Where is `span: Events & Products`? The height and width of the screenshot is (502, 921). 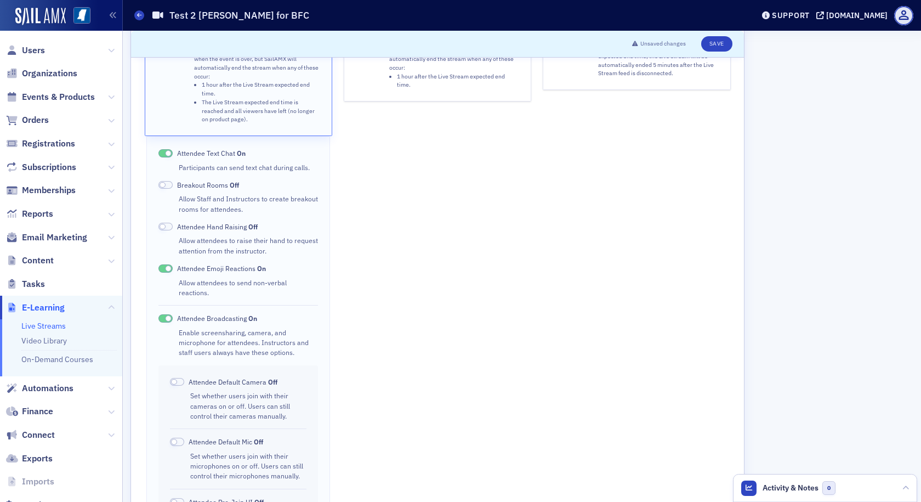 span: Events & Products is located at coordinates (58, 97).